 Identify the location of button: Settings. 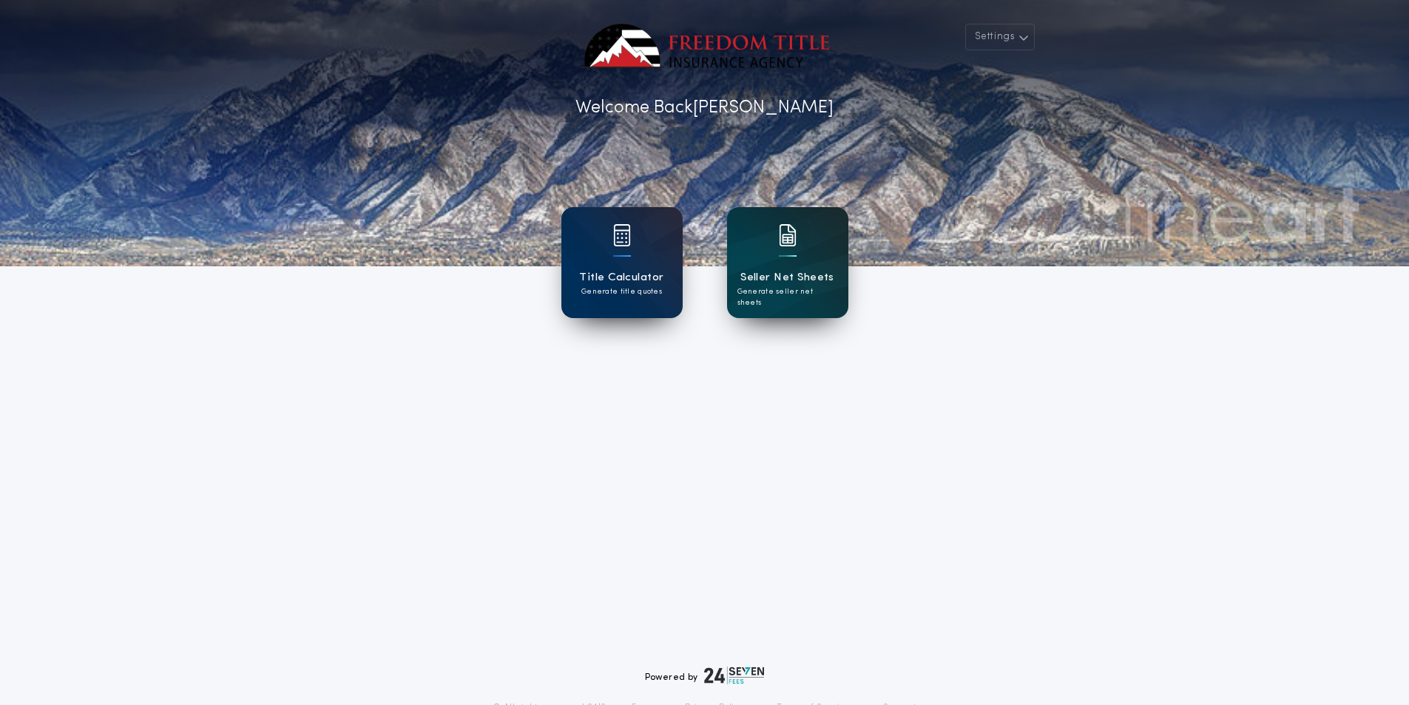
(1000, 37).